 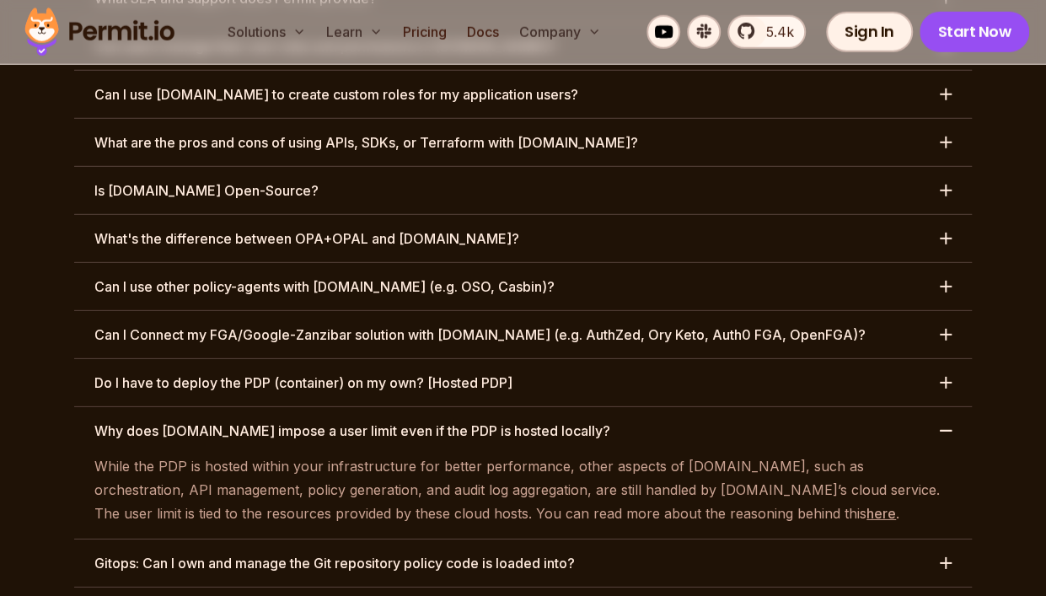 What do you see at coordinates (881, 513) in the screenshot?
I see `a: here` at bounding box center [881, 513].